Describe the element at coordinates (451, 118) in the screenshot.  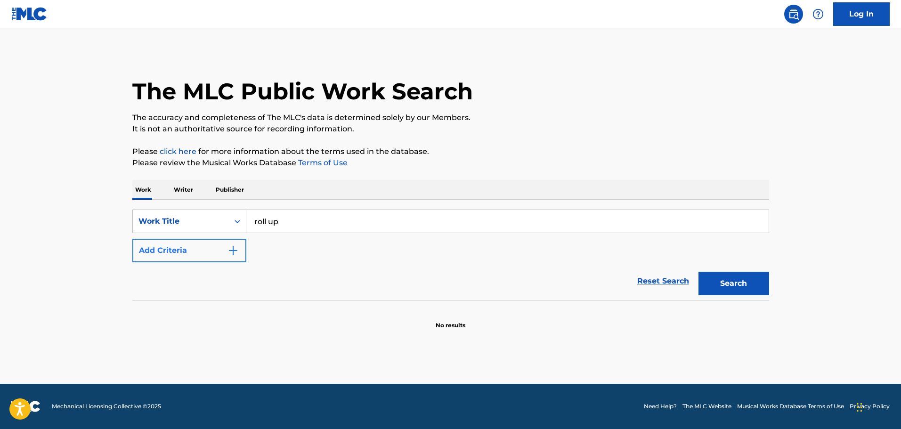
I see `p: The accuracy and completeness of The MLC's data is determined solely by our Members.` at that location.